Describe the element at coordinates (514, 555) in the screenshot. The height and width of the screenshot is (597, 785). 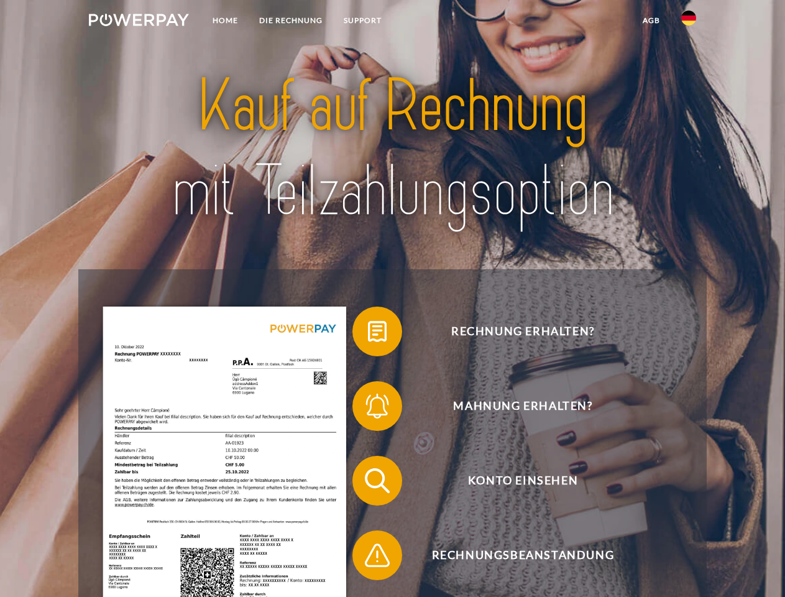
I see `button: Rechnungsbeanstandung` at that location.